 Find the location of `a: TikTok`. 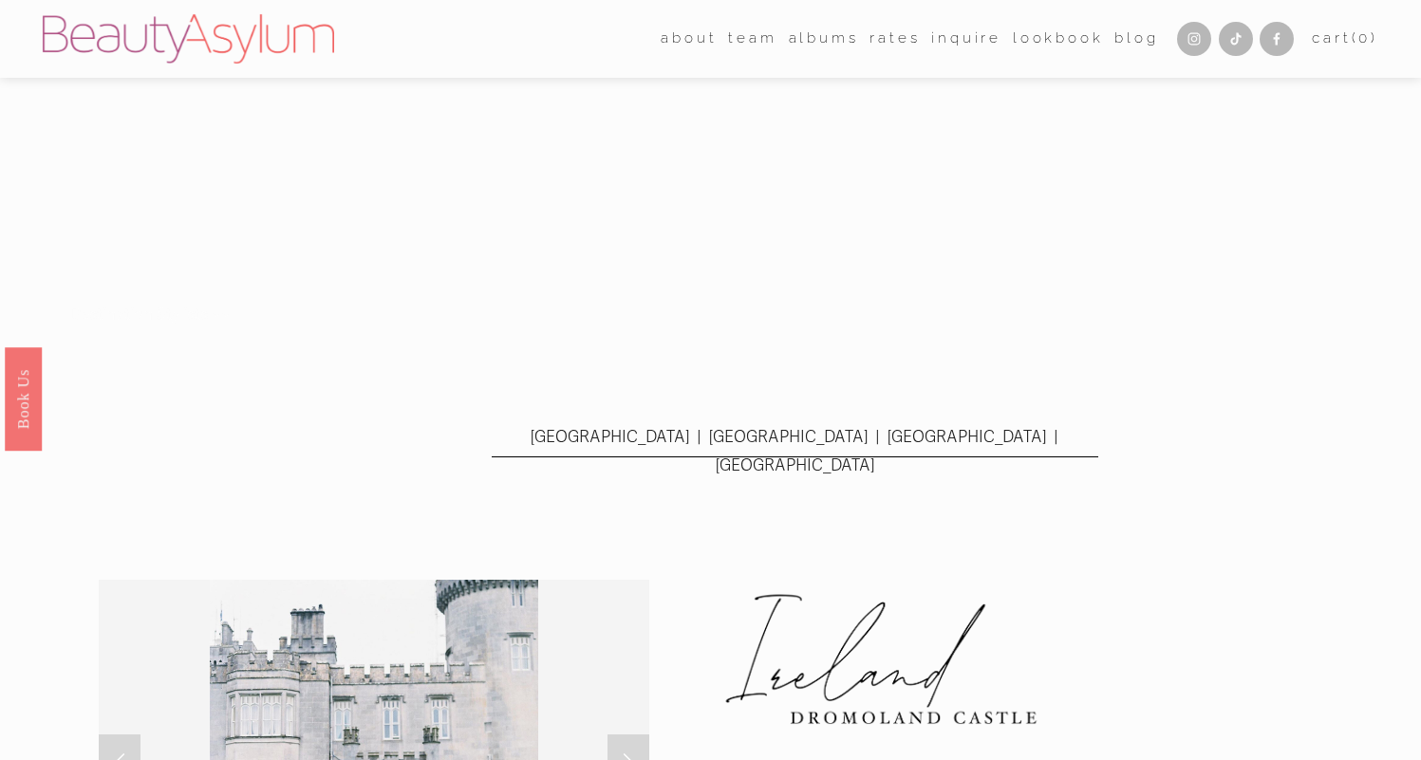

a: TikTok is located at coordinates (1236, 39).